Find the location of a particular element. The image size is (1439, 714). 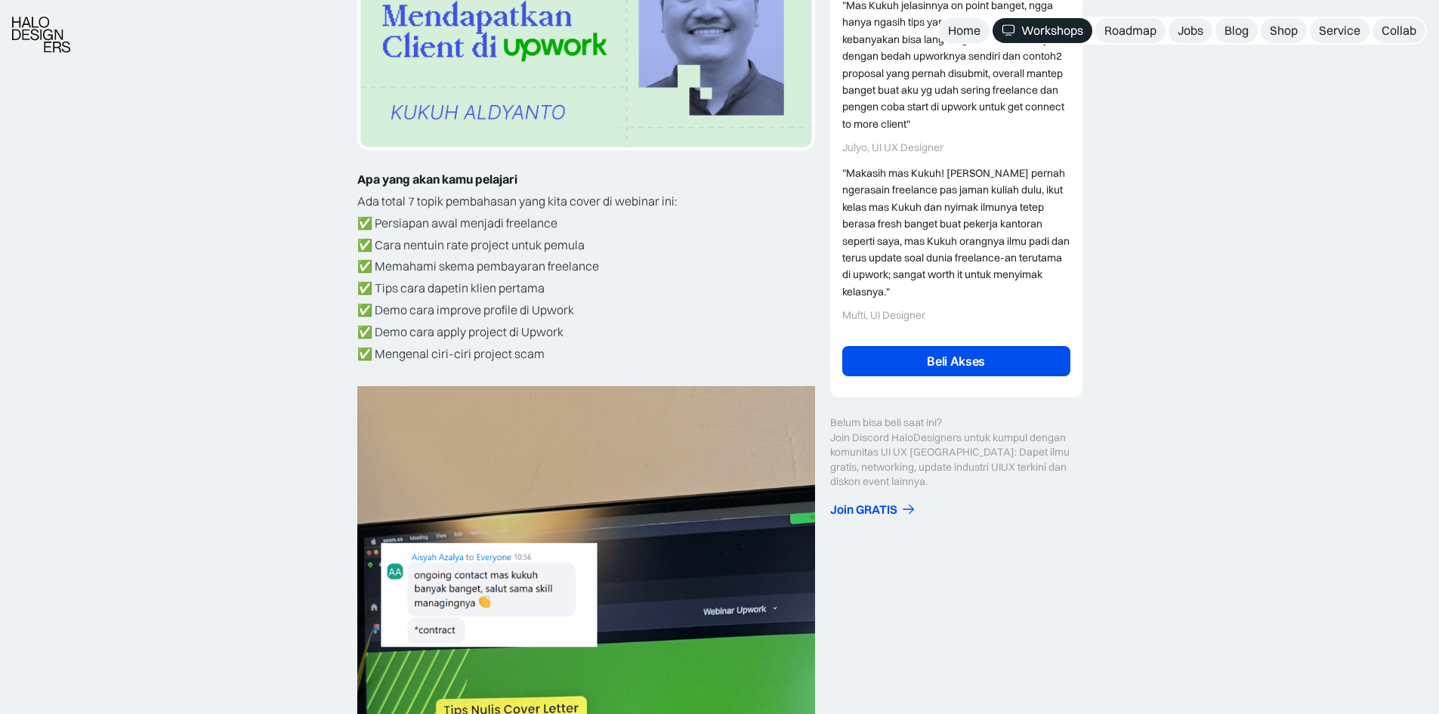

div: Service is located at coordinates (1339, 30).